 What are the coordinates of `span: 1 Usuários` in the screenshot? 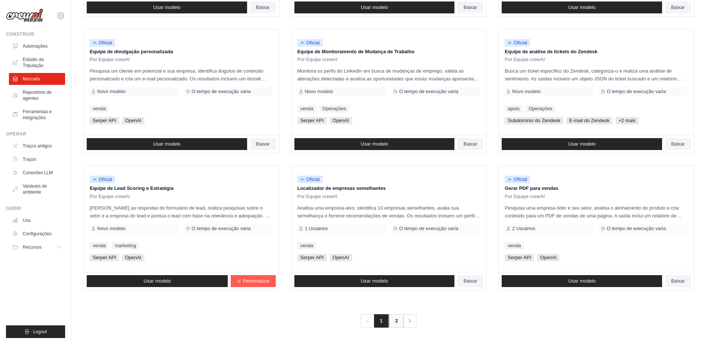 It's located at (316, 229).